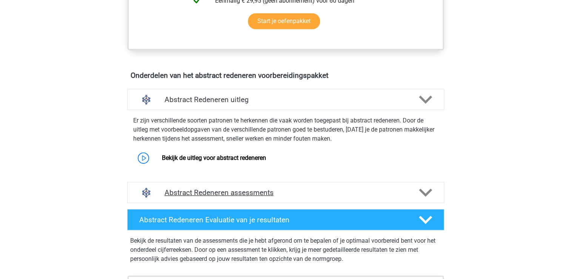 Image resolution: width=571 pixels, height=279 pixels. Describe the element at coordinates (146, 192) in the screenshot. I see `img: abstract redeneren assessments` at that location.